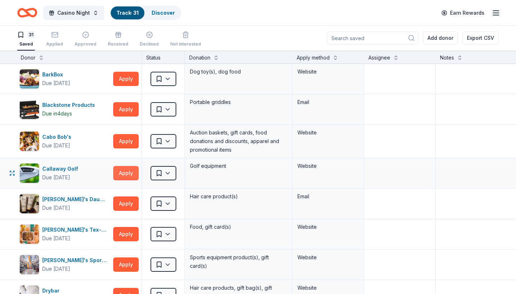  I want to click on div: Not interested, so click(186, 44).